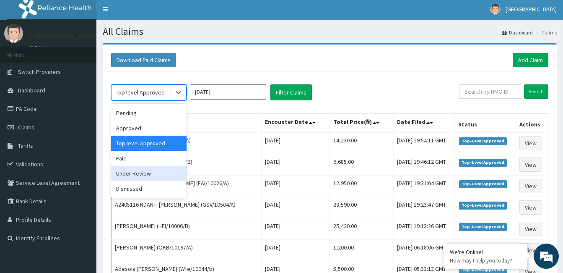 This screenshot has height=273, width=563. Describe the element at coordinates (25, 52) in the screenshot. I see `img: d_794563401_company_1708531726252_794563401` at that location.